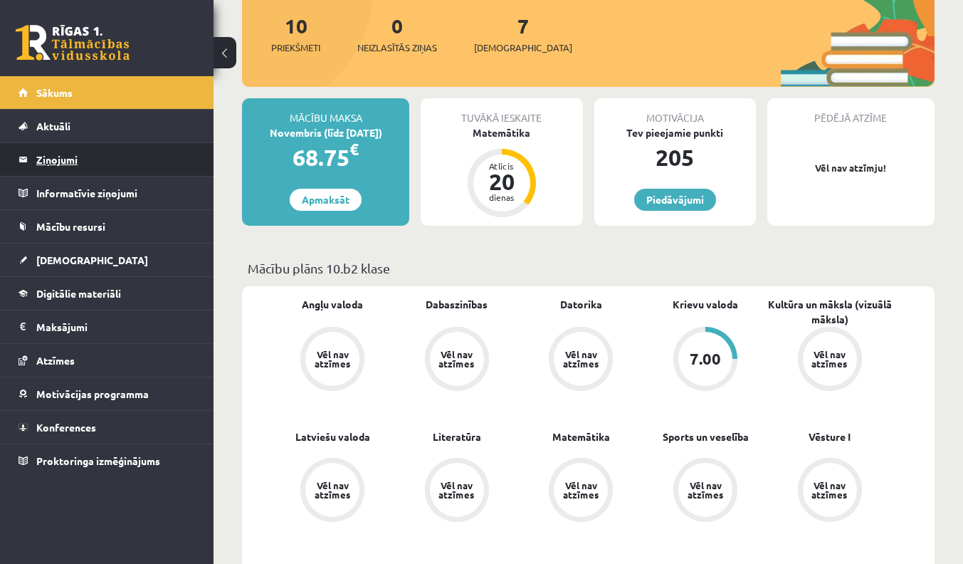 The image size is (963, 564). I want to click on a: Krievu valoda, so click(706, 304).